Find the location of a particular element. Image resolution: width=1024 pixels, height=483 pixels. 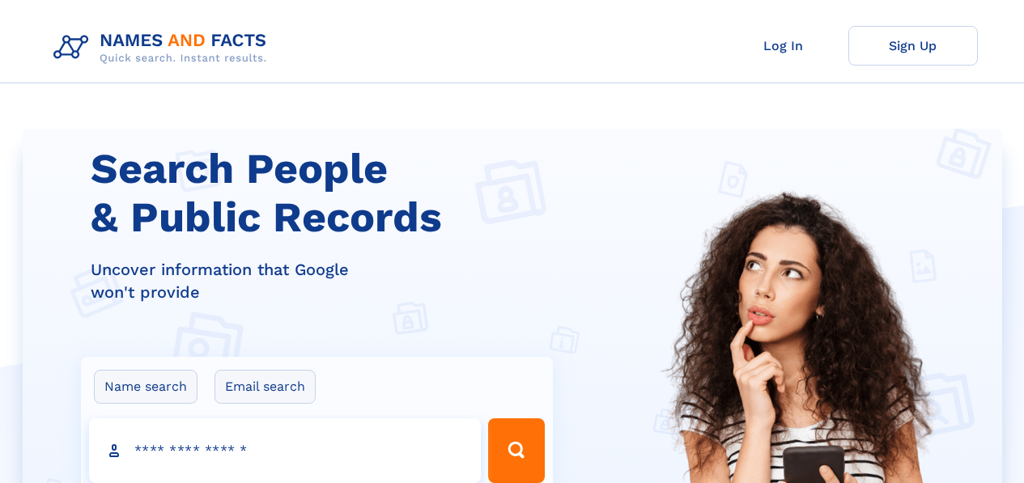

h1: Search People & Public Records is located at coordinates (327, 193).